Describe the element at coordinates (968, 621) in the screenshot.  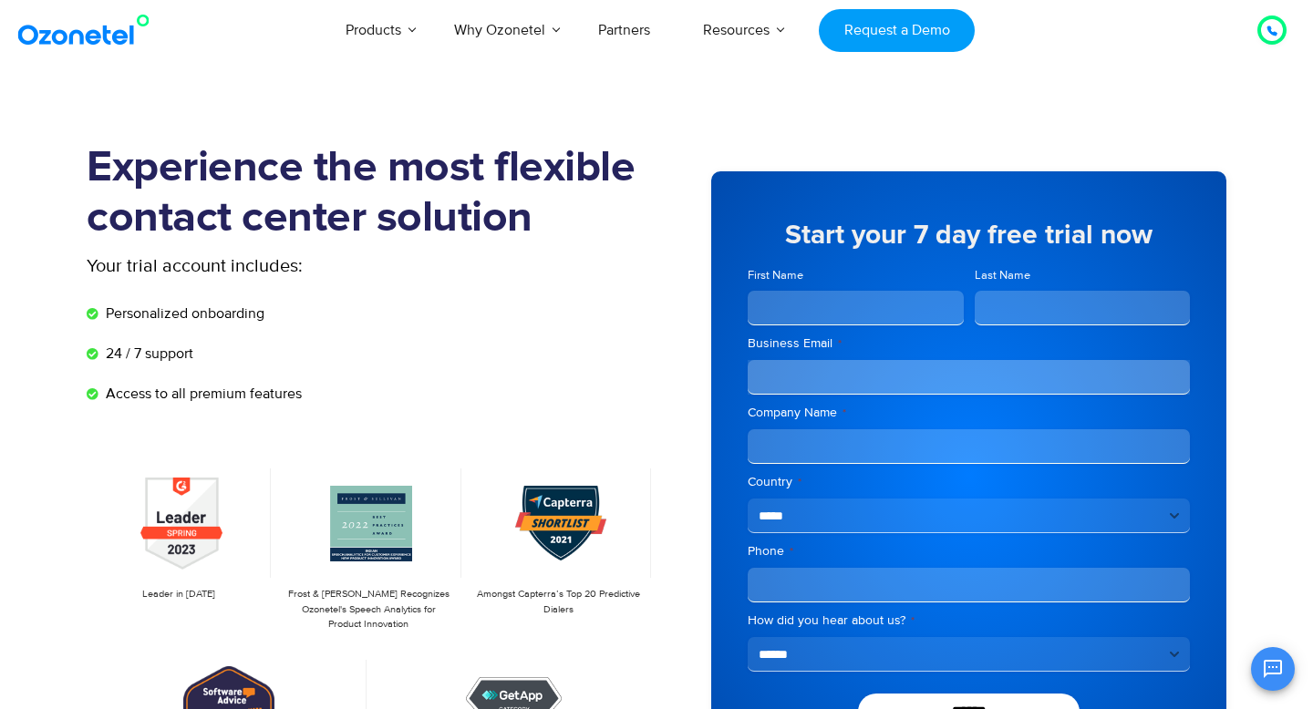
I see `label: How did you hear about us?` at that location.